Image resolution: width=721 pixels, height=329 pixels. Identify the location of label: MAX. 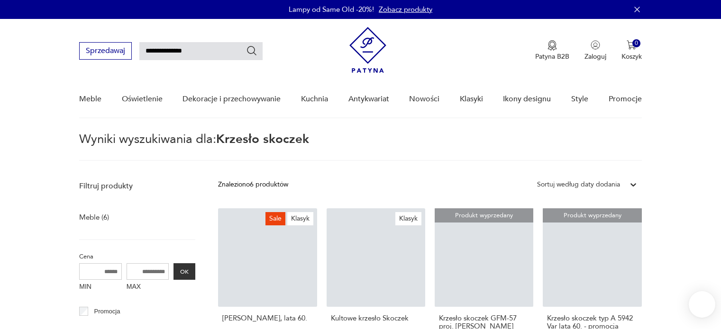
(148, 288).